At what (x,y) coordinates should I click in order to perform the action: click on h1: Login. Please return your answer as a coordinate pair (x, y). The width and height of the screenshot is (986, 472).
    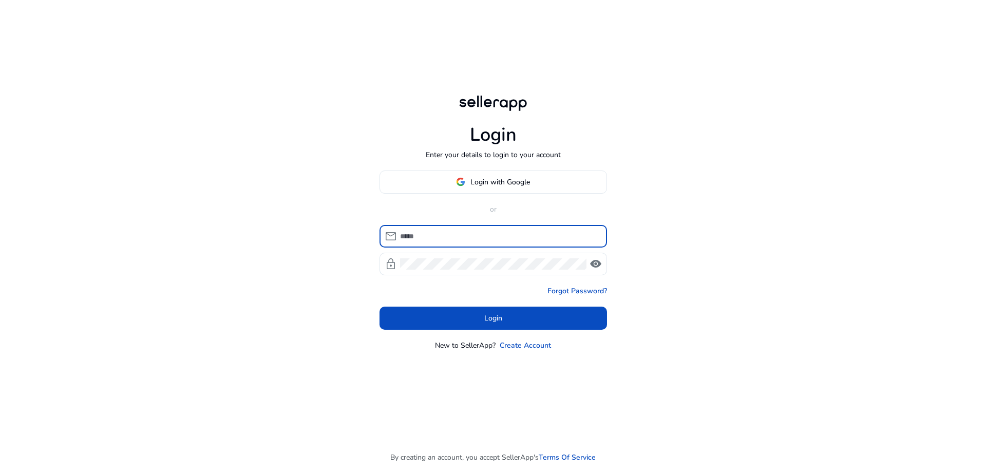
    Looking at the image, I should click on (493, 135).